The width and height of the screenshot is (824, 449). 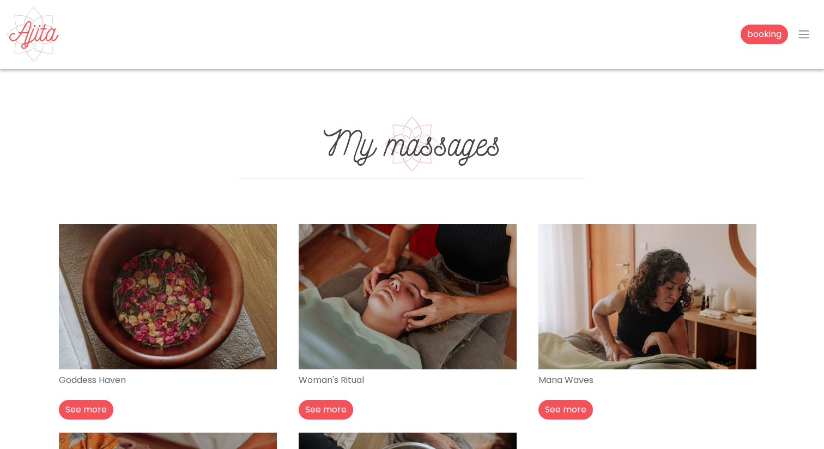 I want to click on a: Woman's Ritual See more, so click(x=412, y=352).